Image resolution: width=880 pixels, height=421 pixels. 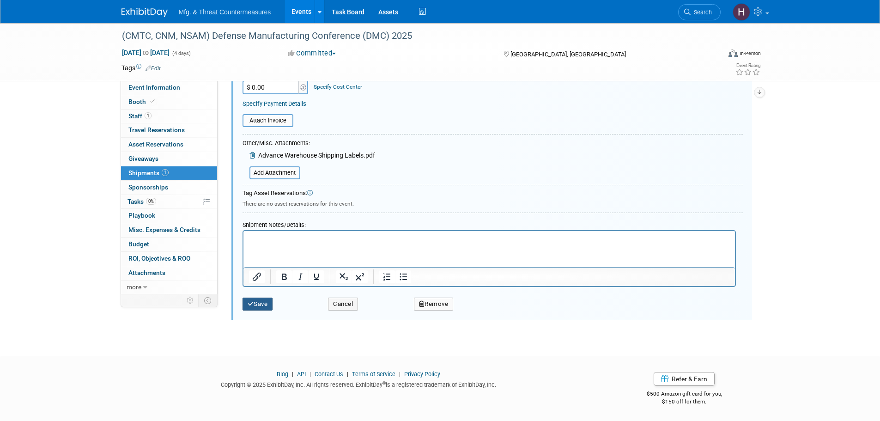 I want to click on a: Contact Us, so click(x=329, y=374).